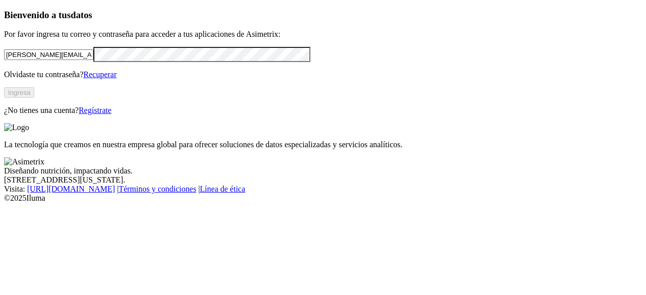  Describe the element at coordinates (48, 55) in the screenshot. I see `input: Tu correo` at that location.